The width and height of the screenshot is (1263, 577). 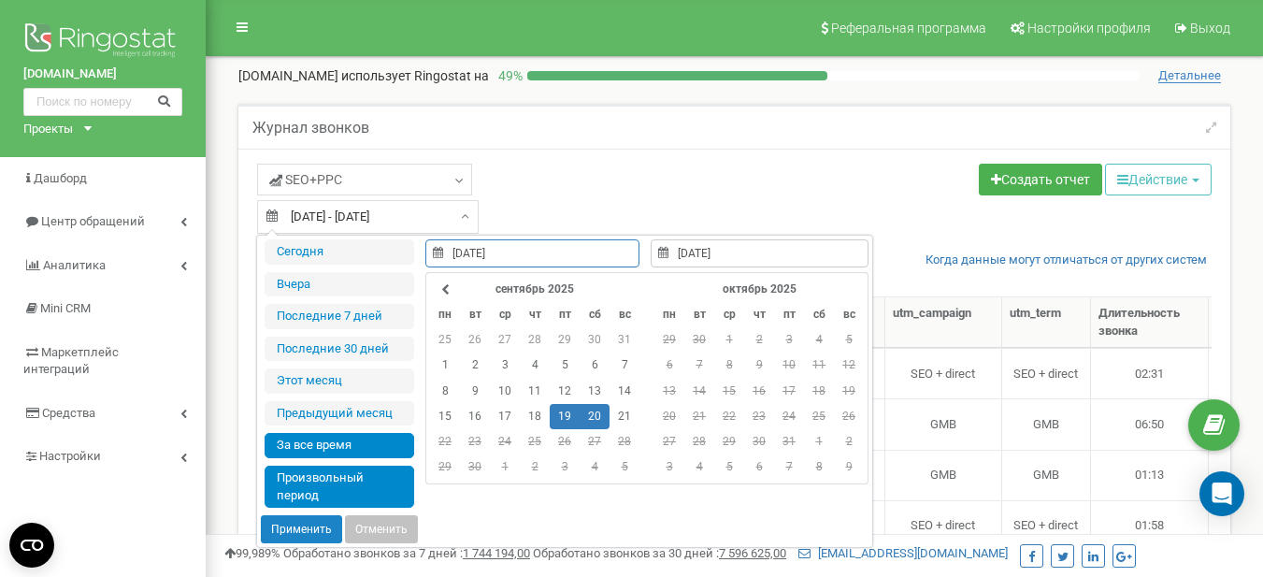 What do you see at coordinates (564, 314) in the screenshot?
I see `th: пт` at bounding box center [564, 314].